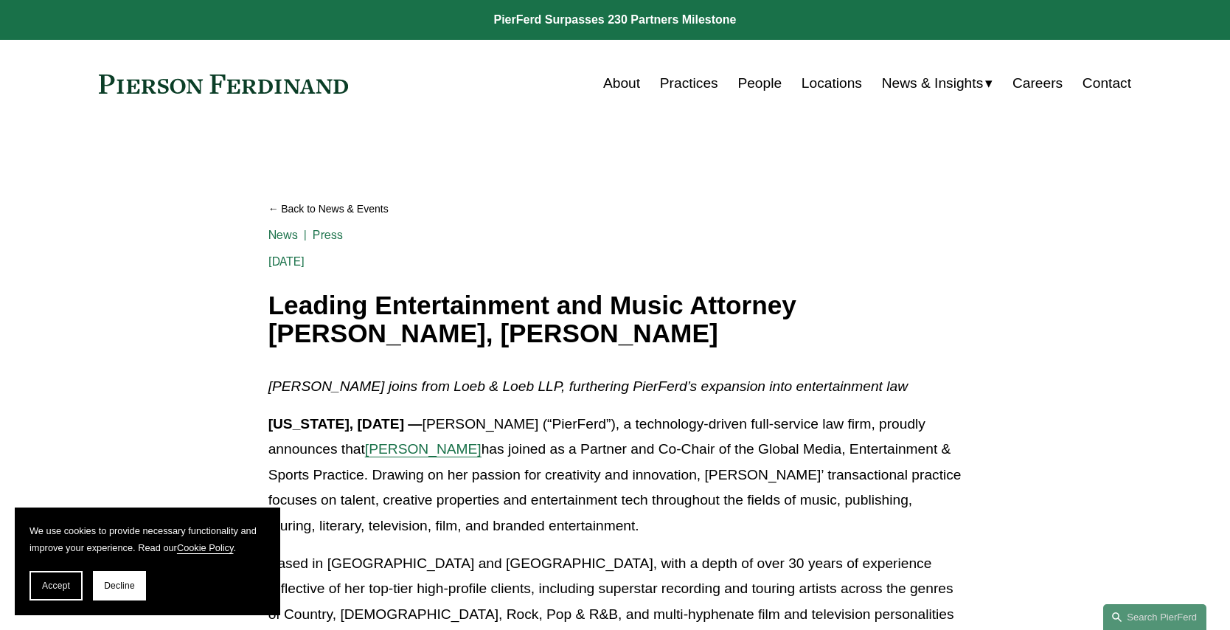 Image resolution: width=1230 pixels, height=630 pixels. What do you see at coordinates (56, 585) in the screenshot?
I see `span: Accept` at bounding box center [56, 585].